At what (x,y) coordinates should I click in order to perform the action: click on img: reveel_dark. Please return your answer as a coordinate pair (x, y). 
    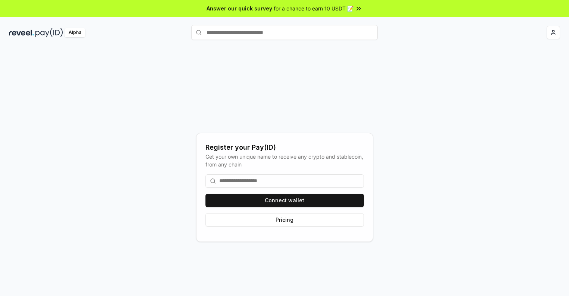
    Looking at the image, I should click on (21, 32).